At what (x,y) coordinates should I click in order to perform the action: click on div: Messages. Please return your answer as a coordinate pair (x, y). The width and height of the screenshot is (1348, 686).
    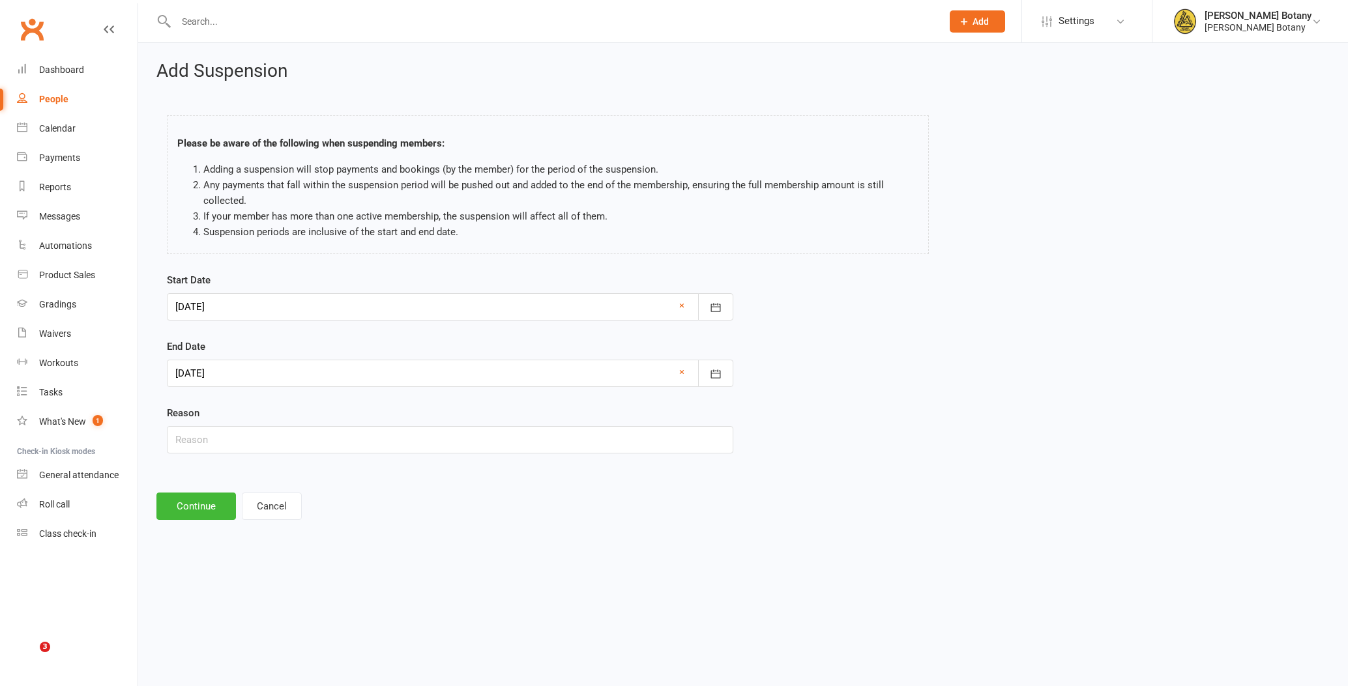
    Looking at the image, I should click on (59, 216).